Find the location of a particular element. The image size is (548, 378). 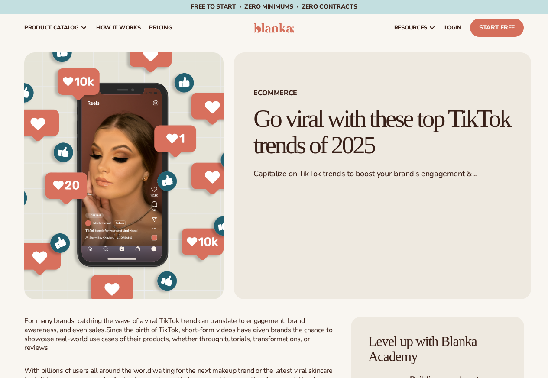

a: product catalog is located at coordinates (56, 28).